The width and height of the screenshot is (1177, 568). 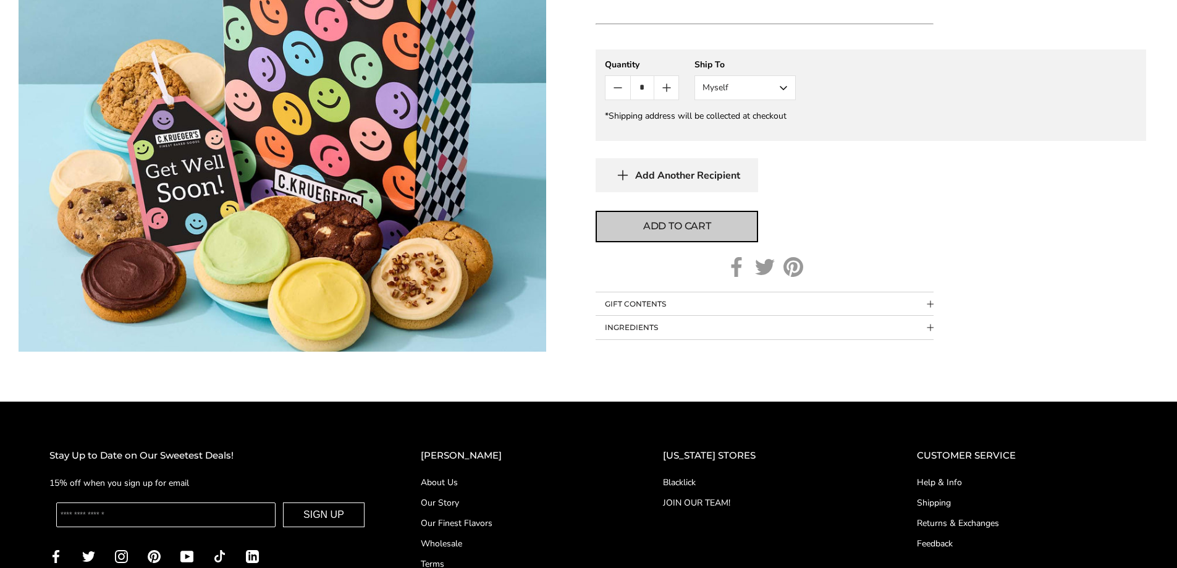 I want to click on a: About Us, so click(x=517, y=482).